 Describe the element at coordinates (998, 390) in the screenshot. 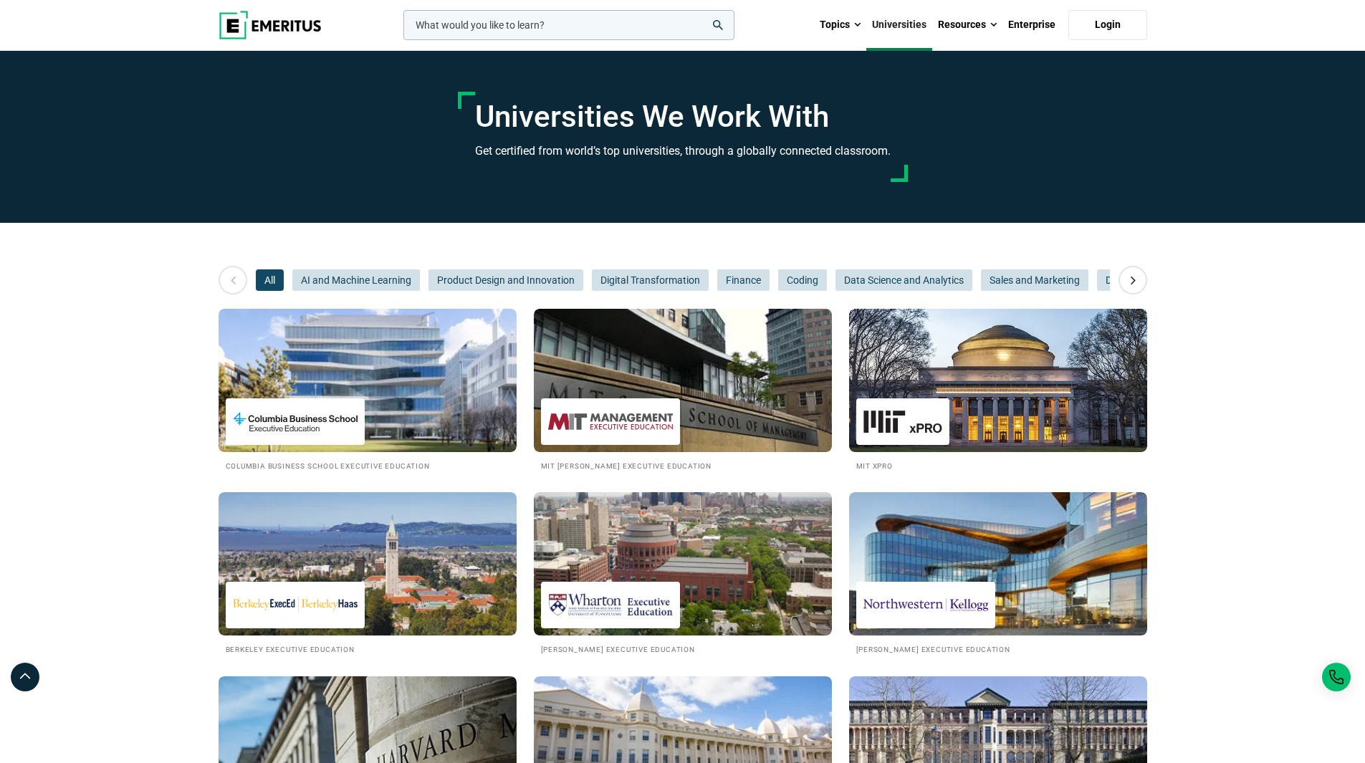

I see `a: Universities We Work With MIT xPRO MIT xPRO` at that location.